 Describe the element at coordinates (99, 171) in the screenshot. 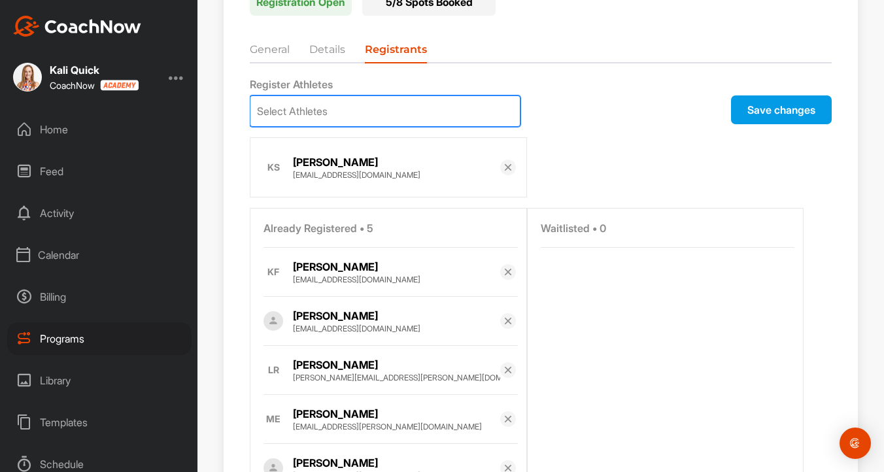

I see `div: Feed` at that location.